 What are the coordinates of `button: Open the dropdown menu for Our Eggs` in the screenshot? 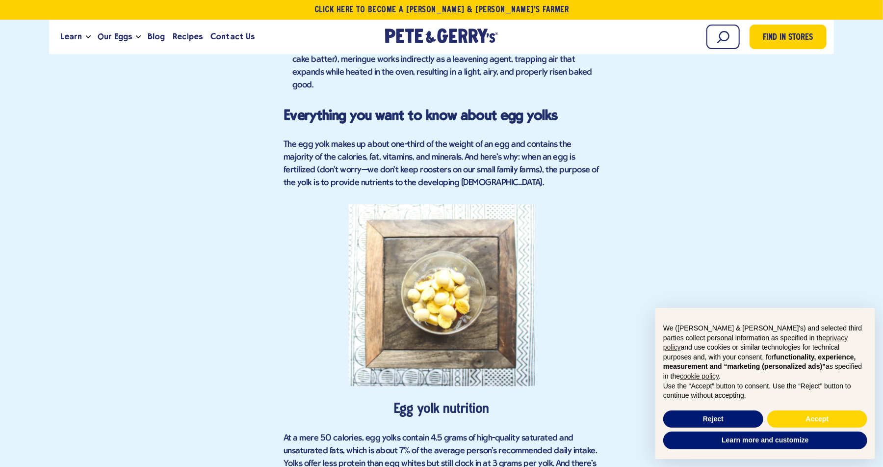 It's located at (138, 37).